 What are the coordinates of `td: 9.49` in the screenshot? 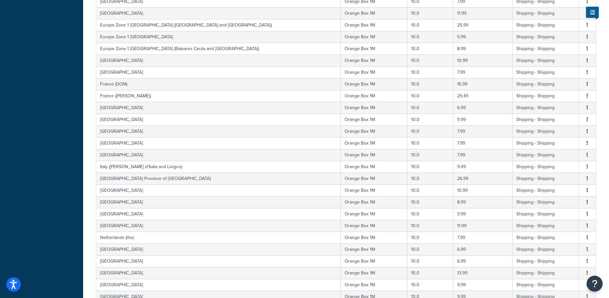 It's located at (483, 167).